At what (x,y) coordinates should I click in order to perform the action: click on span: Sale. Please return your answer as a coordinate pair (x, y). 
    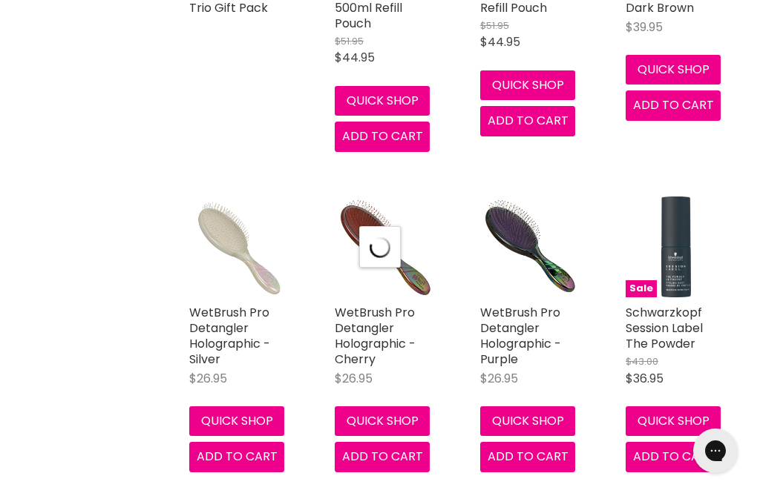
    Looking at the image, I should click on (641, 289).